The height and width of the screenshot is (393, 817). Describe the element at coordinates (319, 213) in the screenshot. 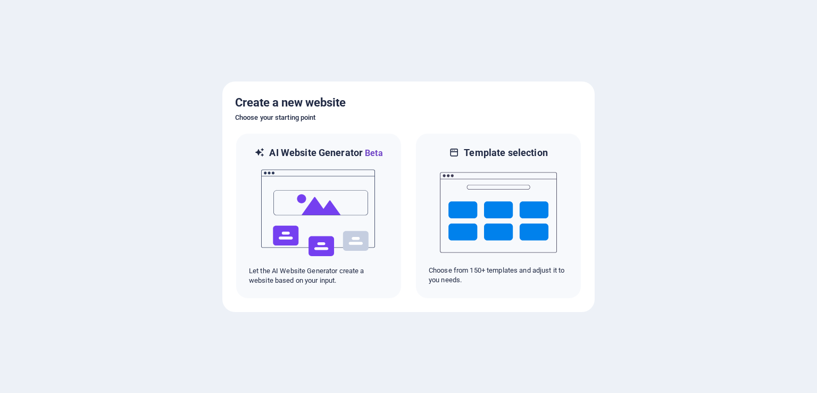

I see `img: ai` at that location.